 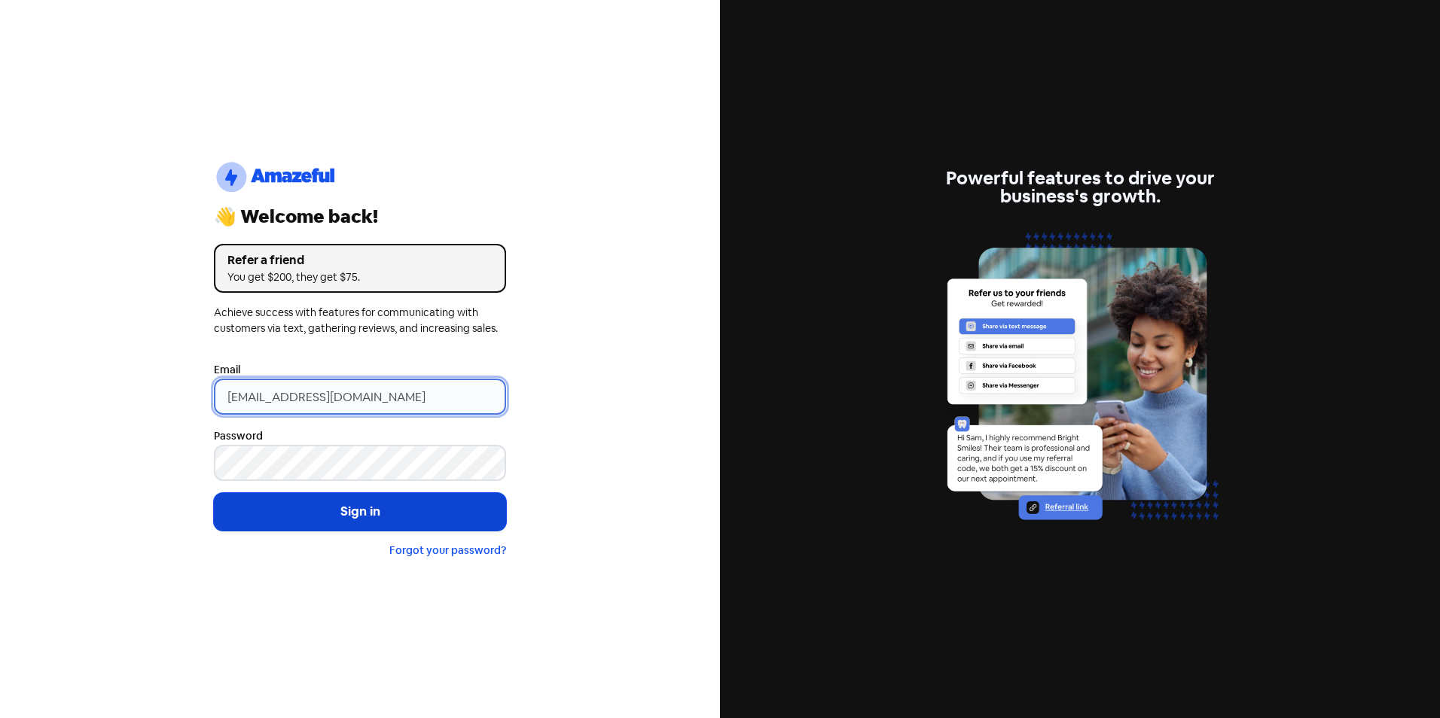 I want to click on div: Powerful features to drive your business's growth., so click(x=1080, y=188).